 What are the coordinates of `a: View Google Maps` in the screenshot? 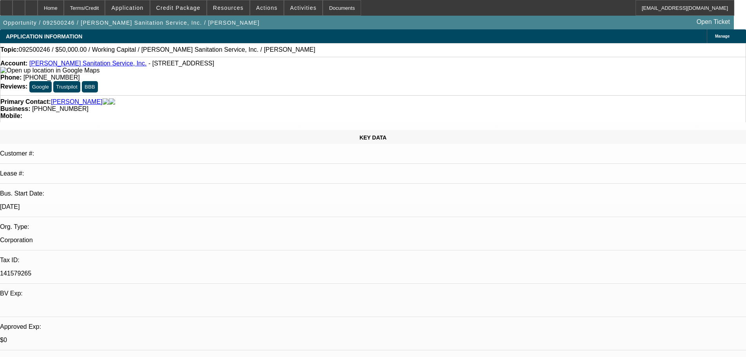 It's located at (50, 70).